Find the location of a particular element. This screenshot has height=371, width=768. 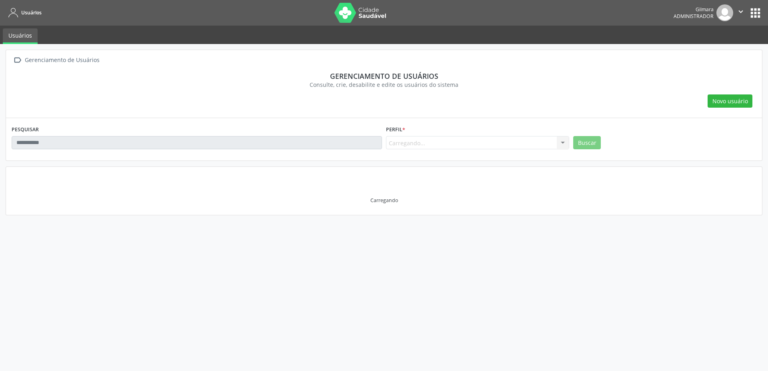

div: Gilmara is located at coordinates (693, 9).